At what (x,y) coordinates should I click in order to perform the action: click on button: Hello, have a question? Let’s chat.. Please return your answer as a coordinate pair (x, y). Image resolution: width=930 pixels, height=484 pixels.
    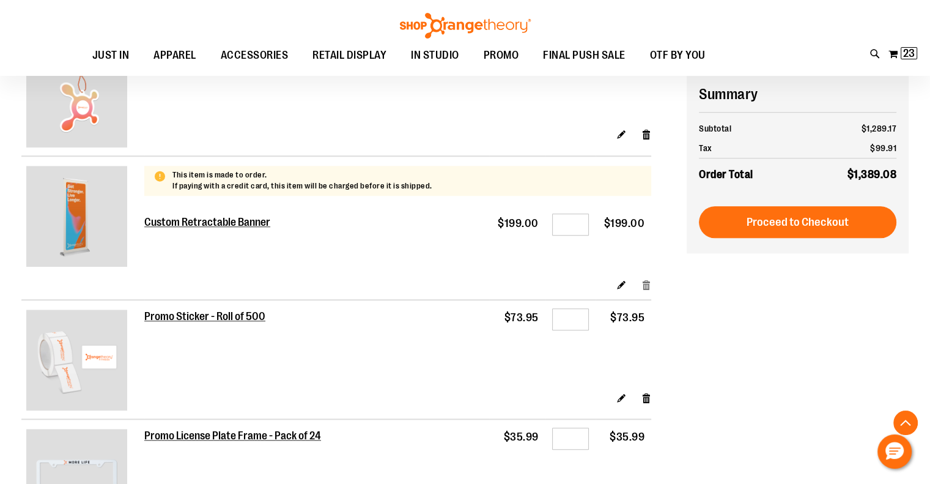
    Looking at the image, I should click on (895, 451).